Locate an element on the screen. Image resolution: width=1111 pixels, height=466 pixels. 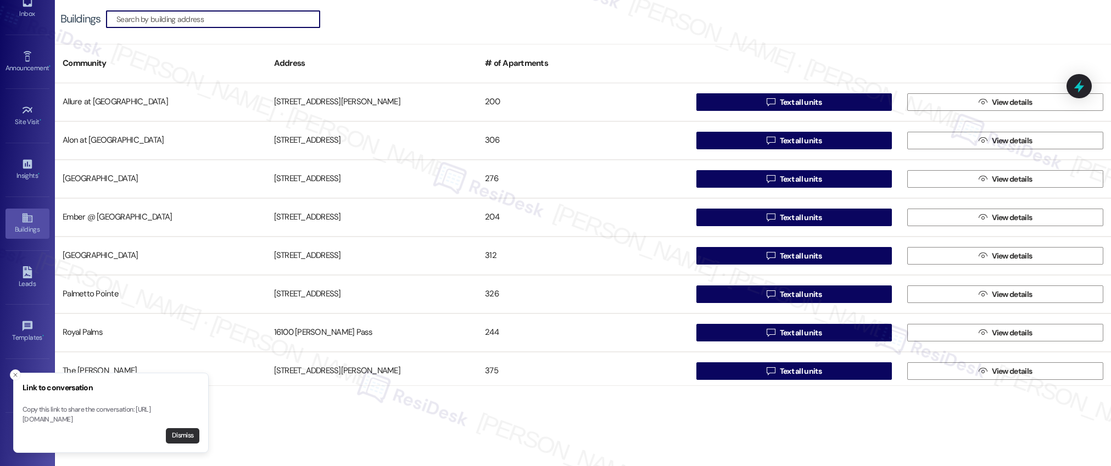
div: 276 is located at coordinates (583, 179).